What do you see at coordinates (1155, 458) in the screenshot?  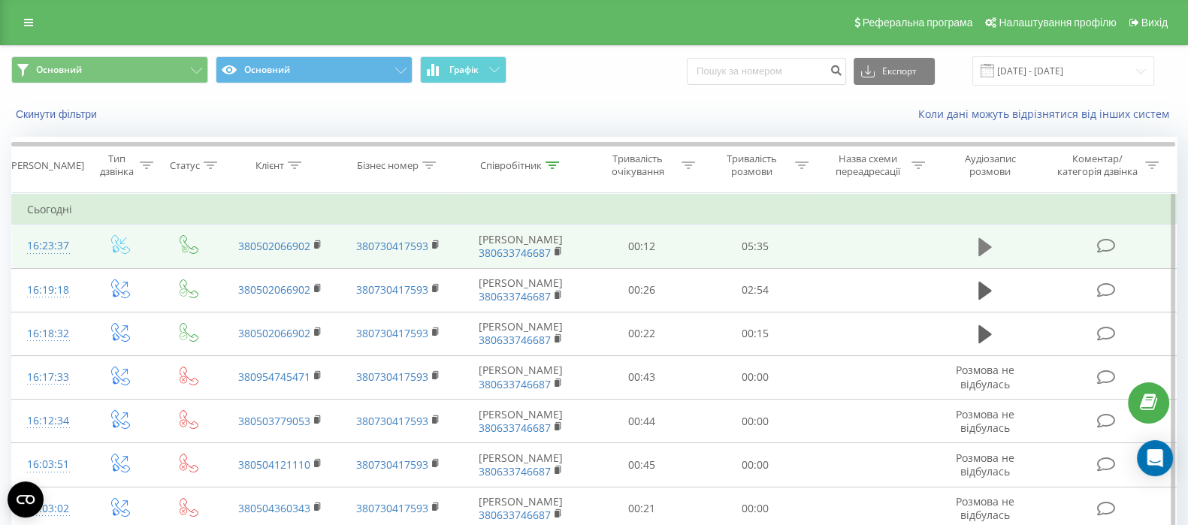 I see `div: Open Intercom Messenger` at bounding box center [1155, 458].